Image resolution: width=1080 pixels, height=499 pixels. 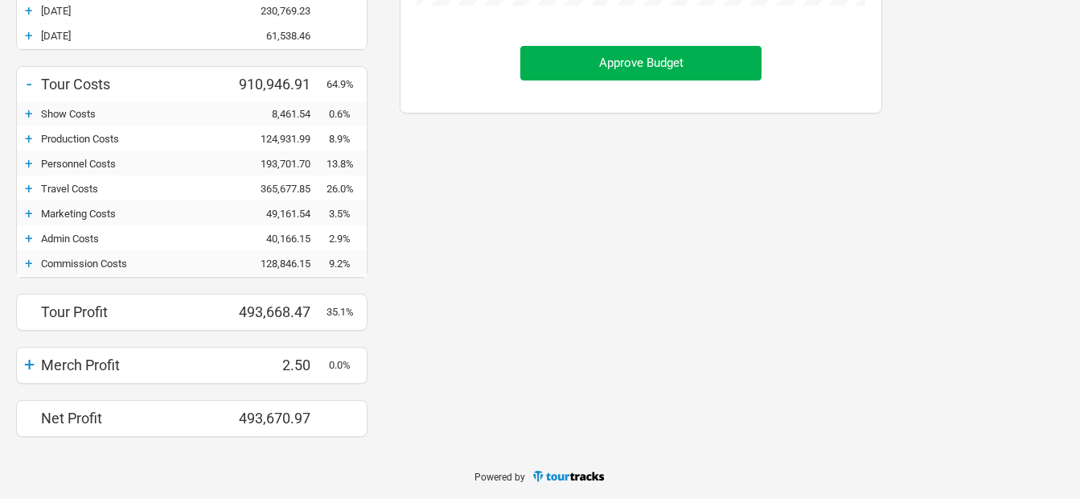 What do you see at coordinates (347, 188) in the screenshot?
I see `div: 26.0%` at bounding box center [347, 188].